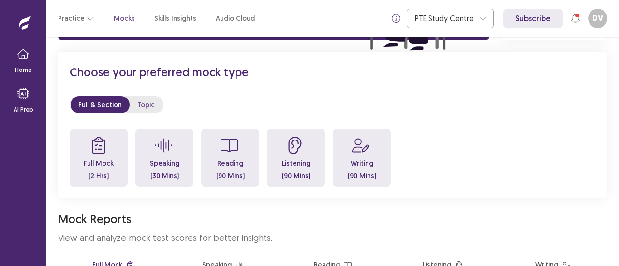 Image resolution: width=619 pixels, height=266 pixels. What do you see at coordinates (99, 163) in the screenshot?
I see `p: Full Mock` at bounding box center [99, 163].